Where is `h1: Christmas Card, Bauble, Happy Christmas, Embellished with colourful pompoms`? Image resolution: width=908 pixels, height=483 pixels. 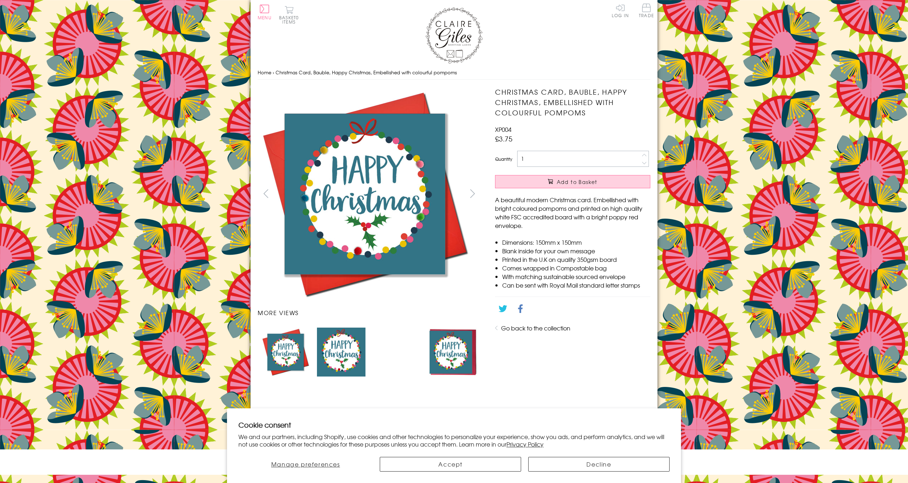 h1: Christmas Card, Bauble, Happy Christmas, Embellished with colourful pompoms is located at coordinates (573, 102).